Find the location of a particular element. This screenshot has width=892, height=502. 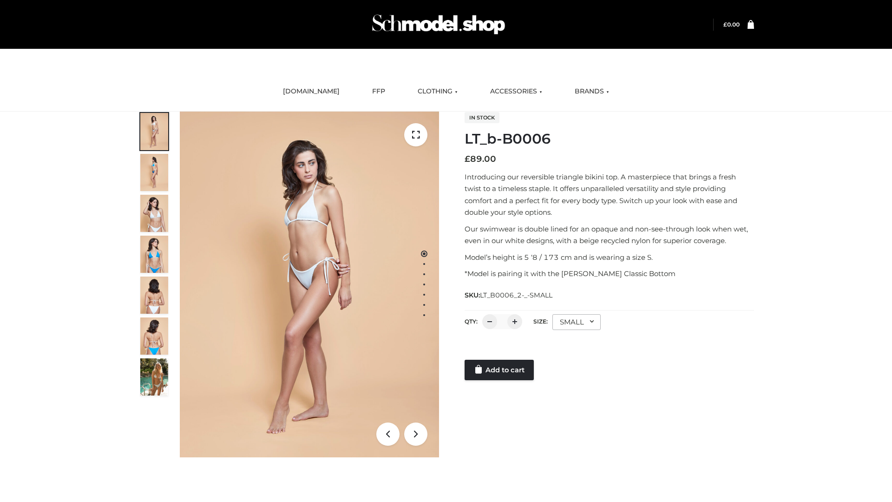

p: Introducing our reversible triangle bikini top. A masterpiece that brings a fresh twist to a time... is located at coordinates (609, 195).